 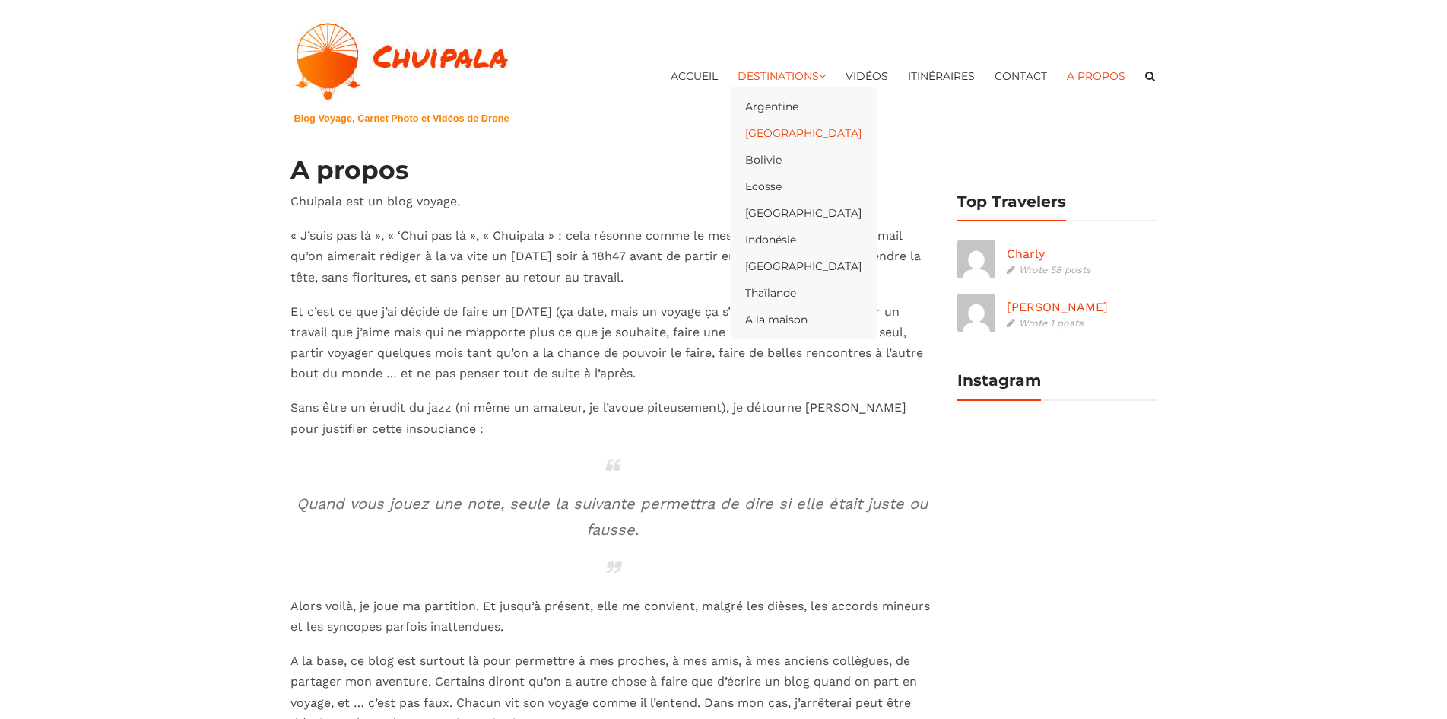 What do you see at coordinates (1026, 253) in the screenshot?
I see `a: Charly` at bounding box center [1026, 253].